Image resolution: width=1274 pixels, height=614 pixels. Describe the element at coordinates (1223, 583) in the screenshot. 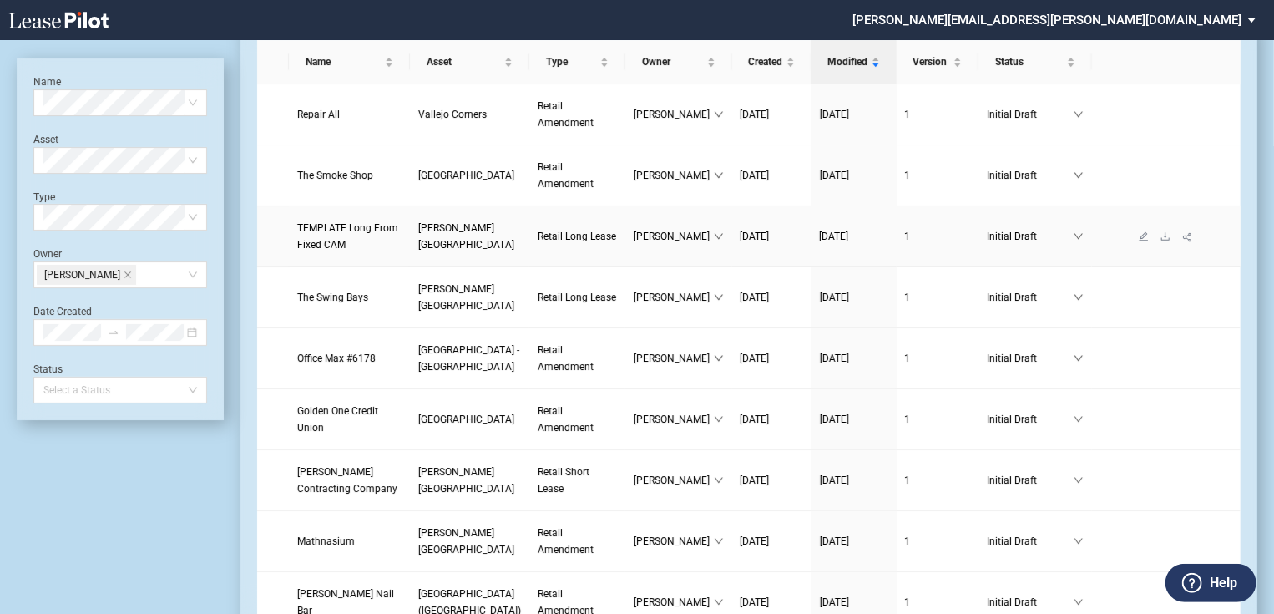

I see `label: Help` at that location.